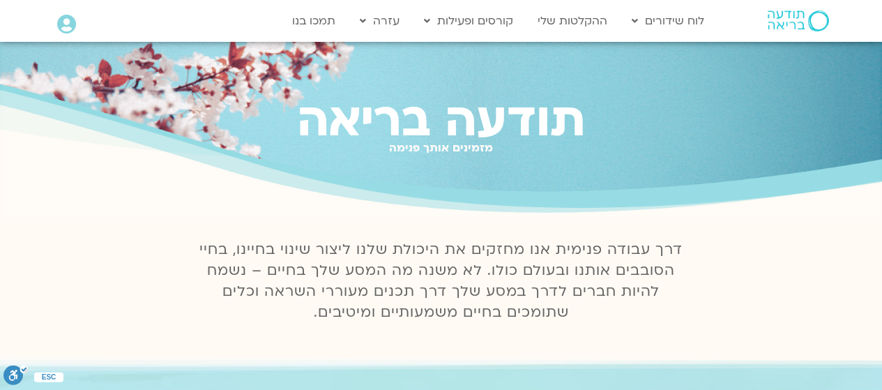  I want to click on img: תודעה בריאה, so click(798, 21).